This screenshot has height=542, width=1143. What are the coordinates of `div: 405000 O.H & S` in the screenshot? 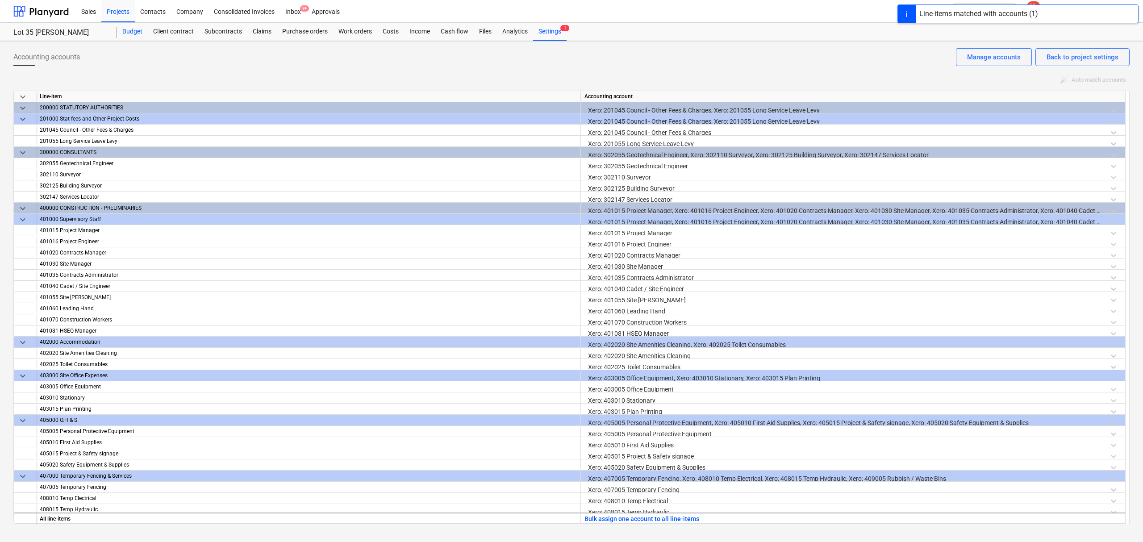 It's located at (308, 420).